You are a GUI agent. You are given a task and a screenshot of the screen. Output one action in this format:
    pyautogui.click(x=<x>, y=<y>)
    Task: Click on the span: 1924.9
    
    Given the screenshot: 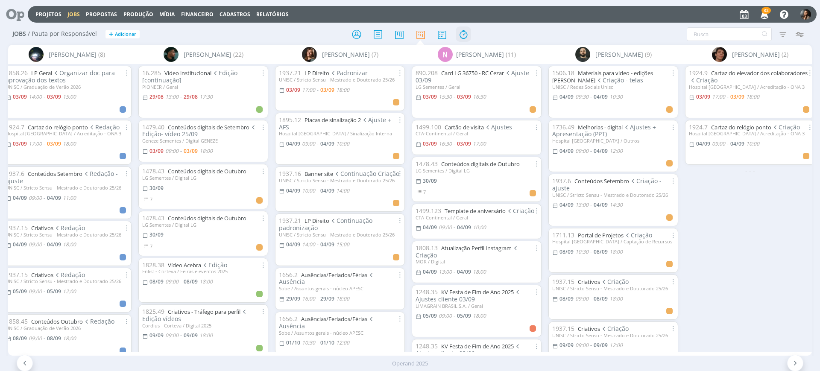 What is the action you would take?
    pyautogui.click(x=698, y=73)
    